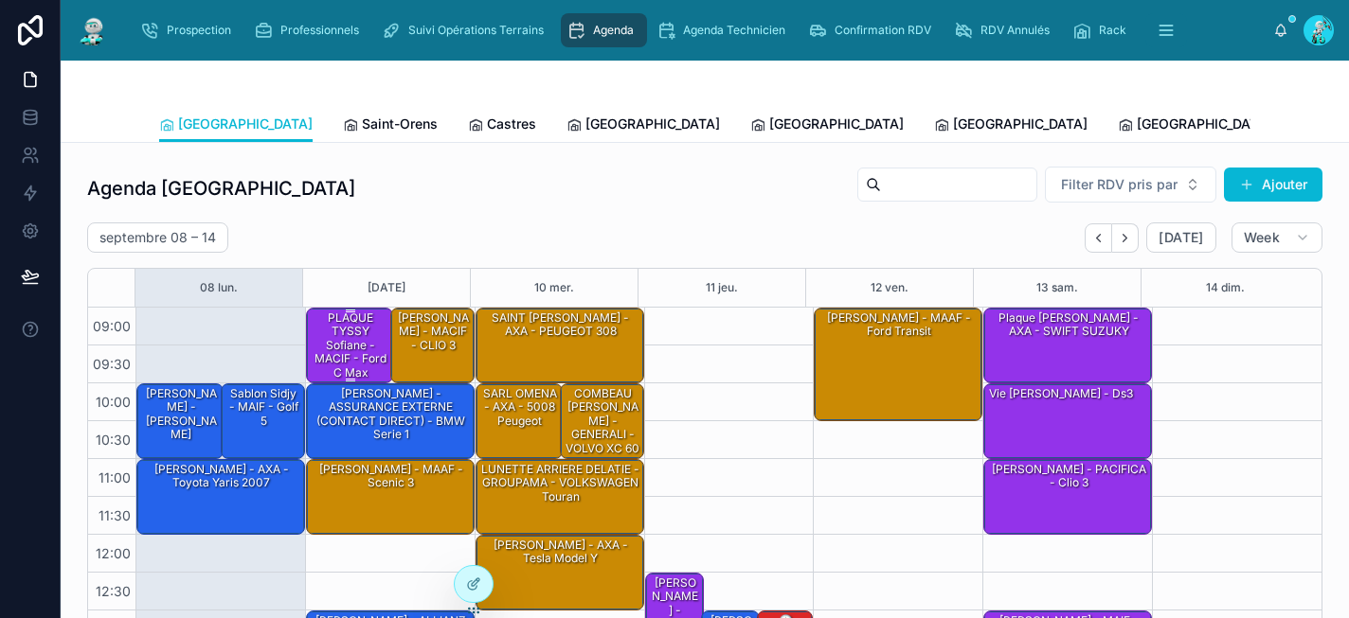 The image size is (1349, 618). I want to click on span: 10:00, so click(113, 402).